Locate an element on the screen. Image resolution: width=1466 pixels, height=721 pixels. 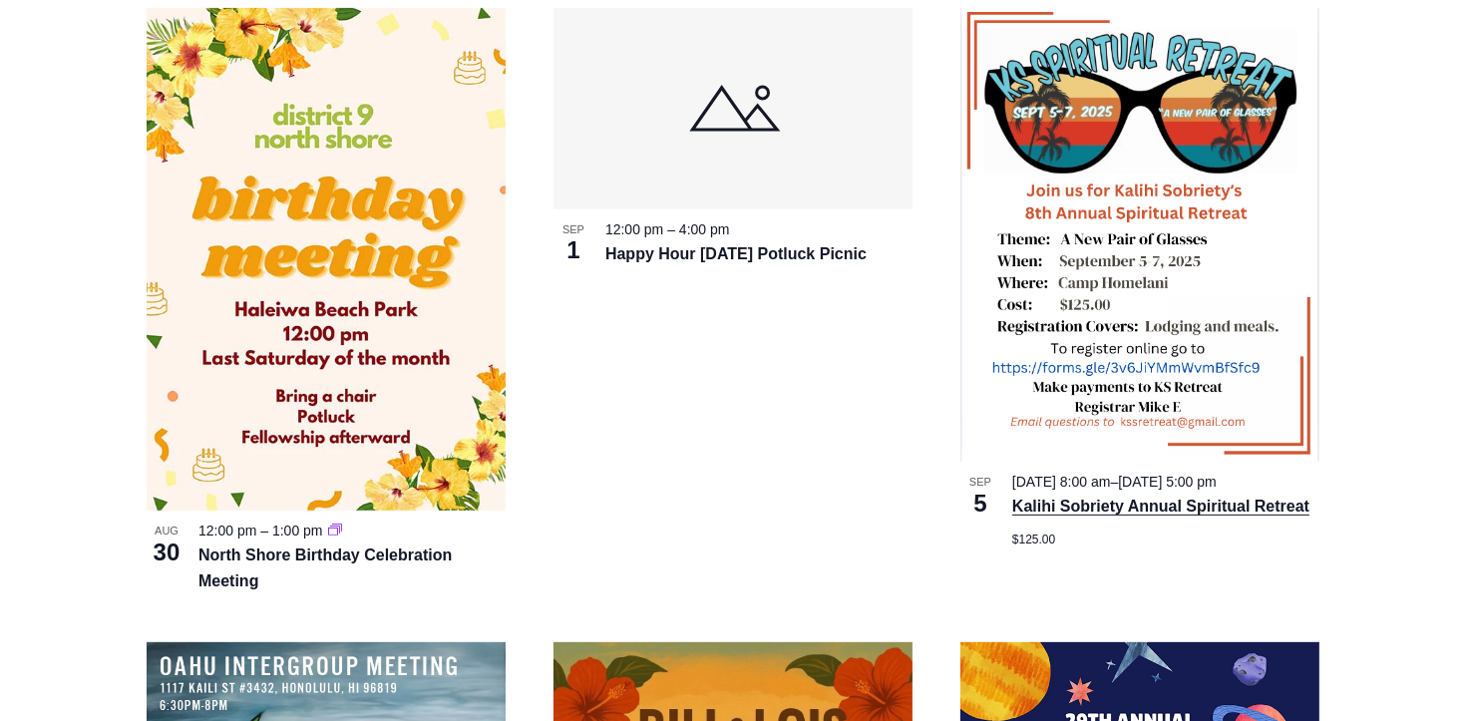
a: Event series: North Shore Birthday Celebration Meeting is located at coordinates (335, 531).